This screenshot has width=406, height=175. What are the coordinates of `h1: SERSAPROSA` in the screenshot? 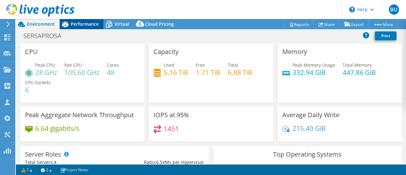 It's located at (46, 36).